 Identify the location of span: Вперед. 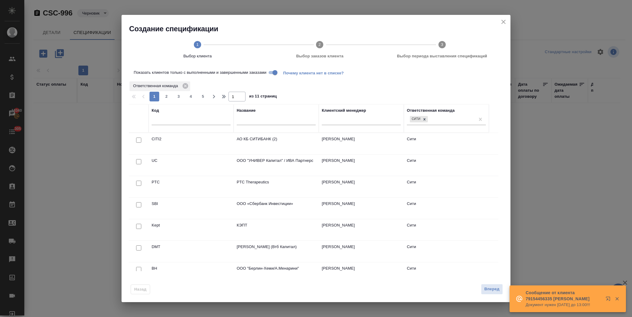
(492, 289).